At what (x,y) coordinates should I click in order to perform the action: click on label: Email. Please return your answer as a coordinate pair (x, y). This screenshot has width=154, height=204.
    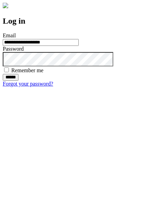
    Looking at the image, I should click on (9, 35).